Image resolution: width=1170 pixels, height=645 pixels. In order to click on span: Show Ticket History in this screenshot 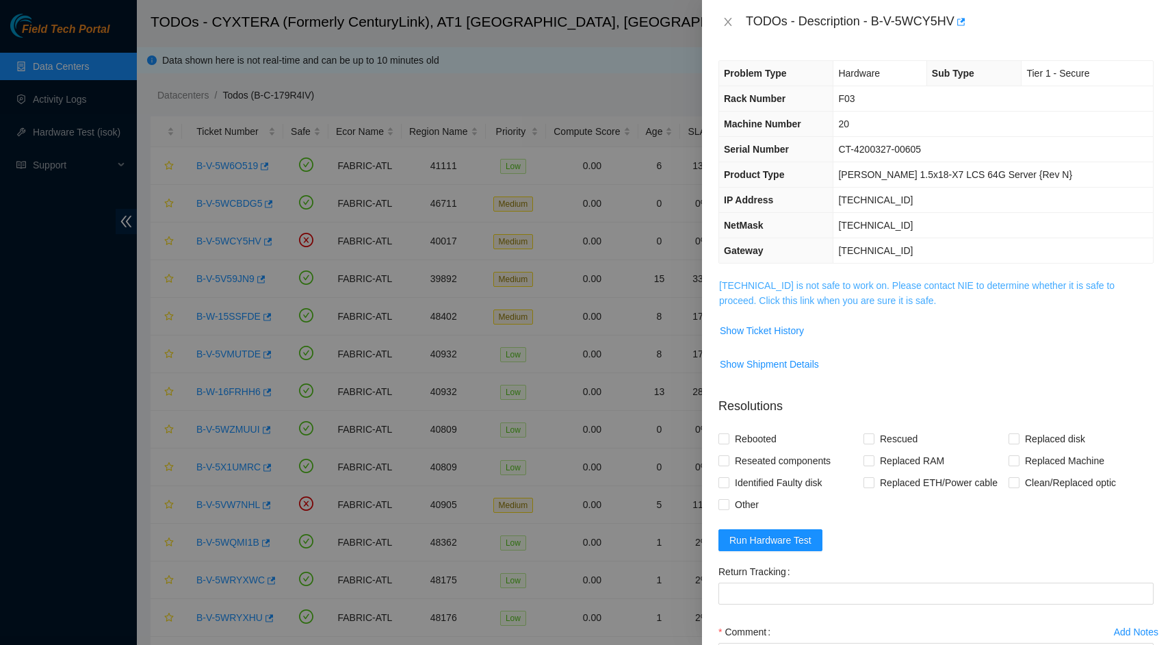, I will do `click(762, 330)`.